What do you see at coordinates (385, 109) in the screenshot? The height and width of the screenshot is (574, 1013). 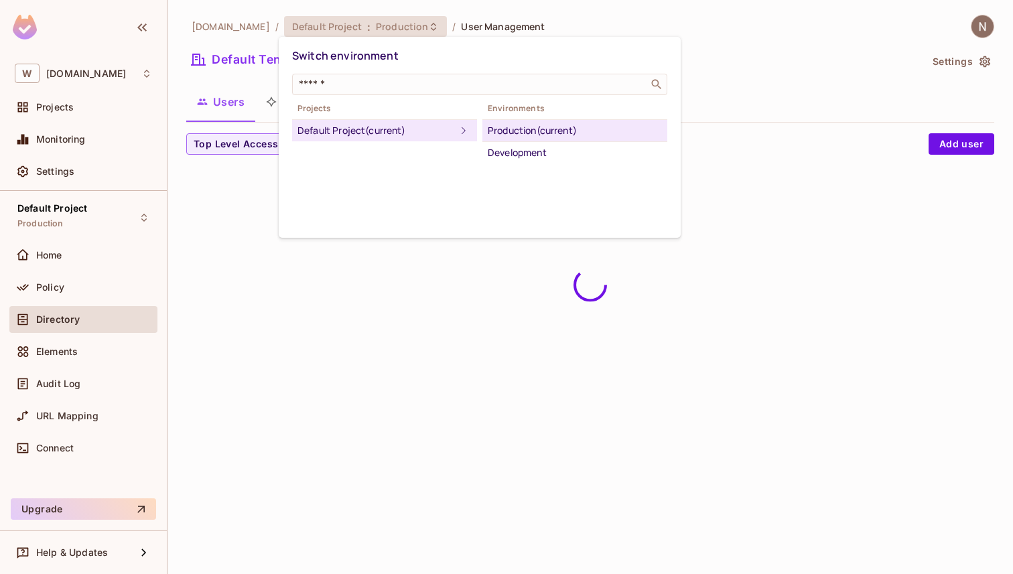 I see `span: Projects` at bounding box center [385, 109].